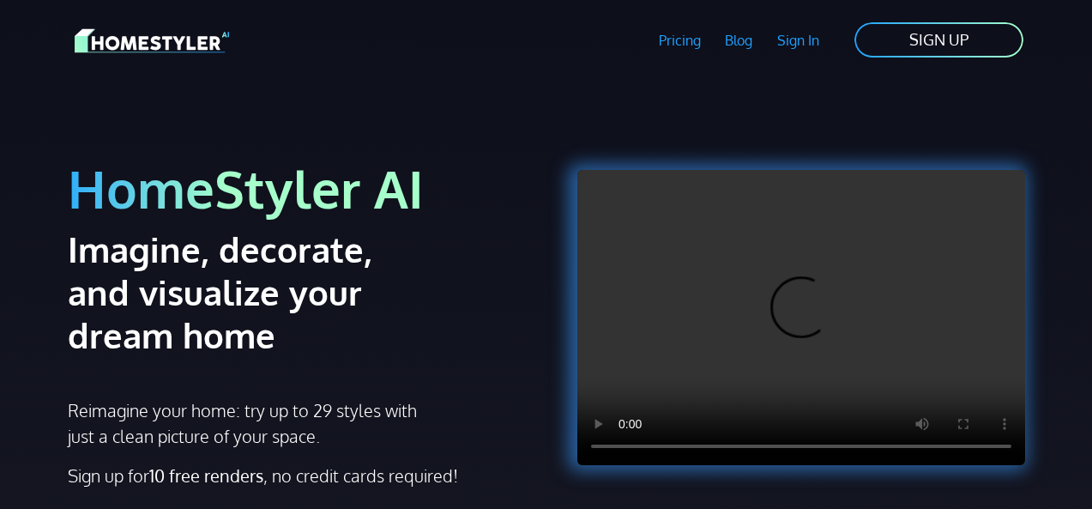 The height and width of the screenshot is (509, 1092). What do you see at coordinates (255, 292) in the screenshot?
I see `h2: Imagine, decorate, and visualize your dream home` at bounding box center [255, 292].